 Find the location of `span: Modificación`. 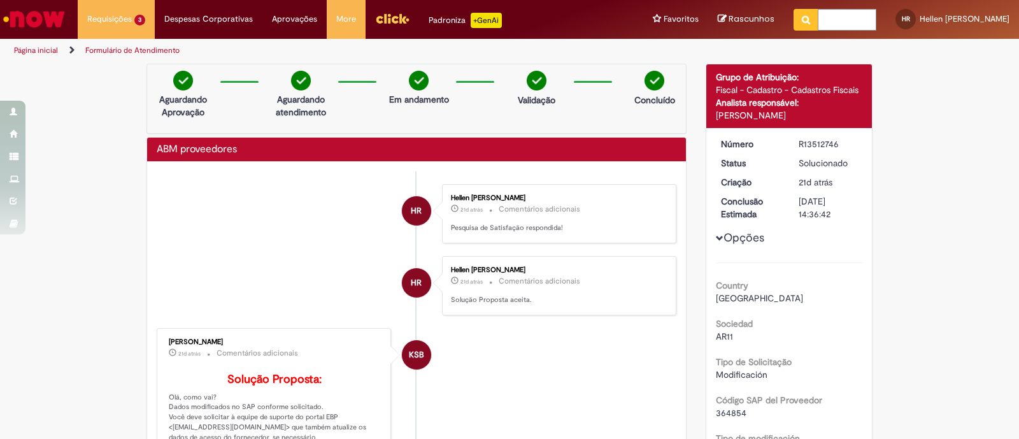

span: Modificación is located at coordinates (741, 374).